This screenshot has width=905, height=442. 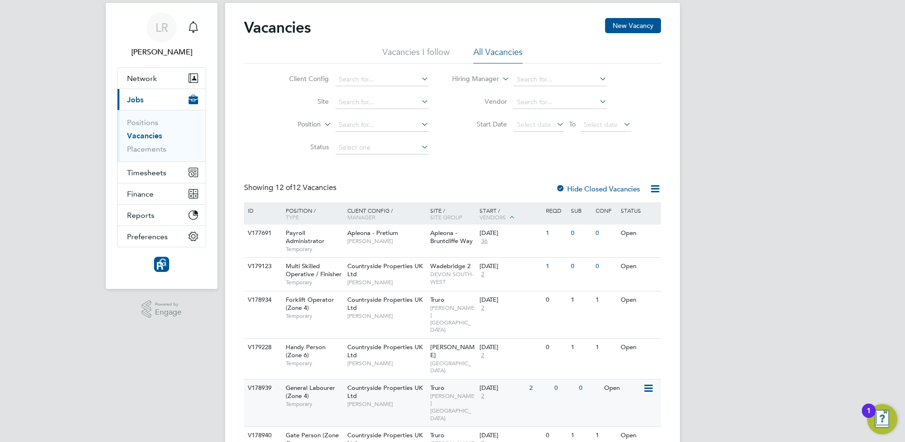 What do you see at coordinates (312, 214) in the screenshot?
I see `div: Position /` at bounding box center [312, 214].